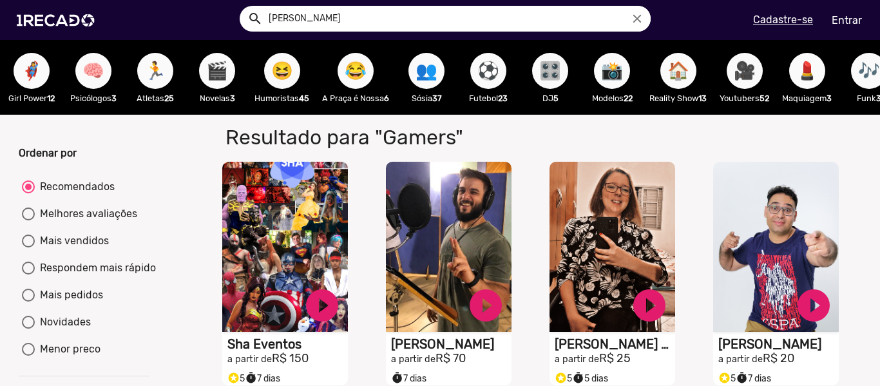 The image size is (880, 386). Describe the element at coordinates (86, 214) in the screenshot. I see `div: Melhores avaliações` at that location.